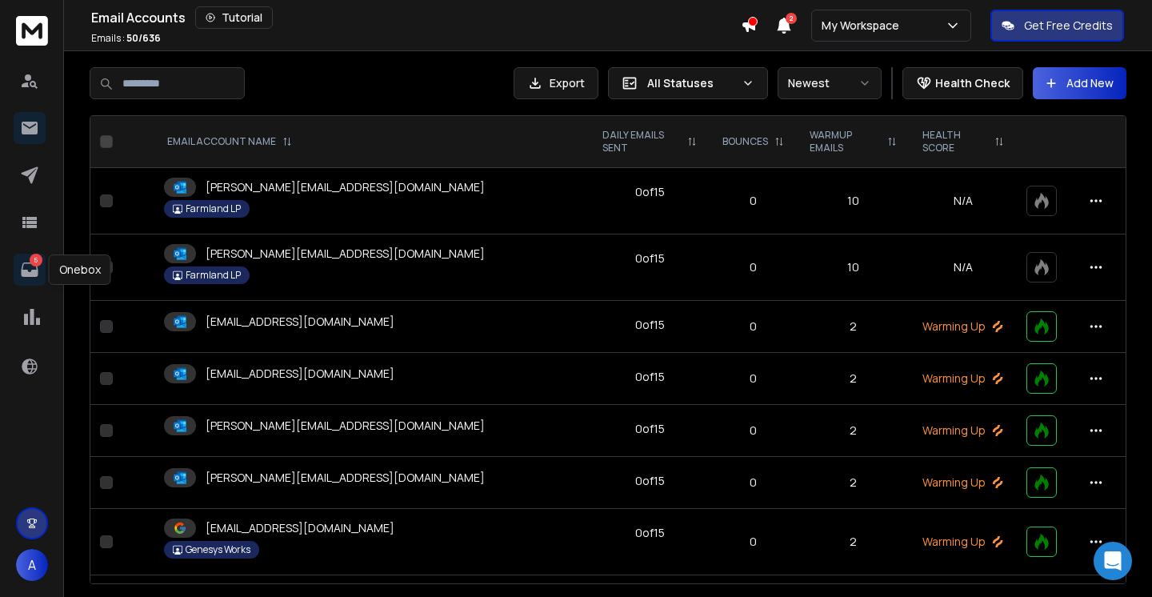  I want to click on button: Health Check, so click(962, 83).